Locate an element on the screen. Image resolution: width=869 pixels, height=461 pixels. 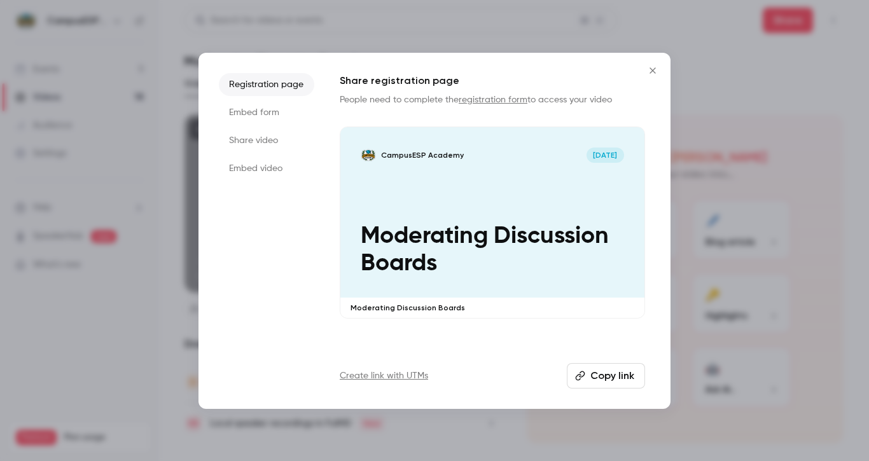
button: Copy link is located at coordinates (606, 376).